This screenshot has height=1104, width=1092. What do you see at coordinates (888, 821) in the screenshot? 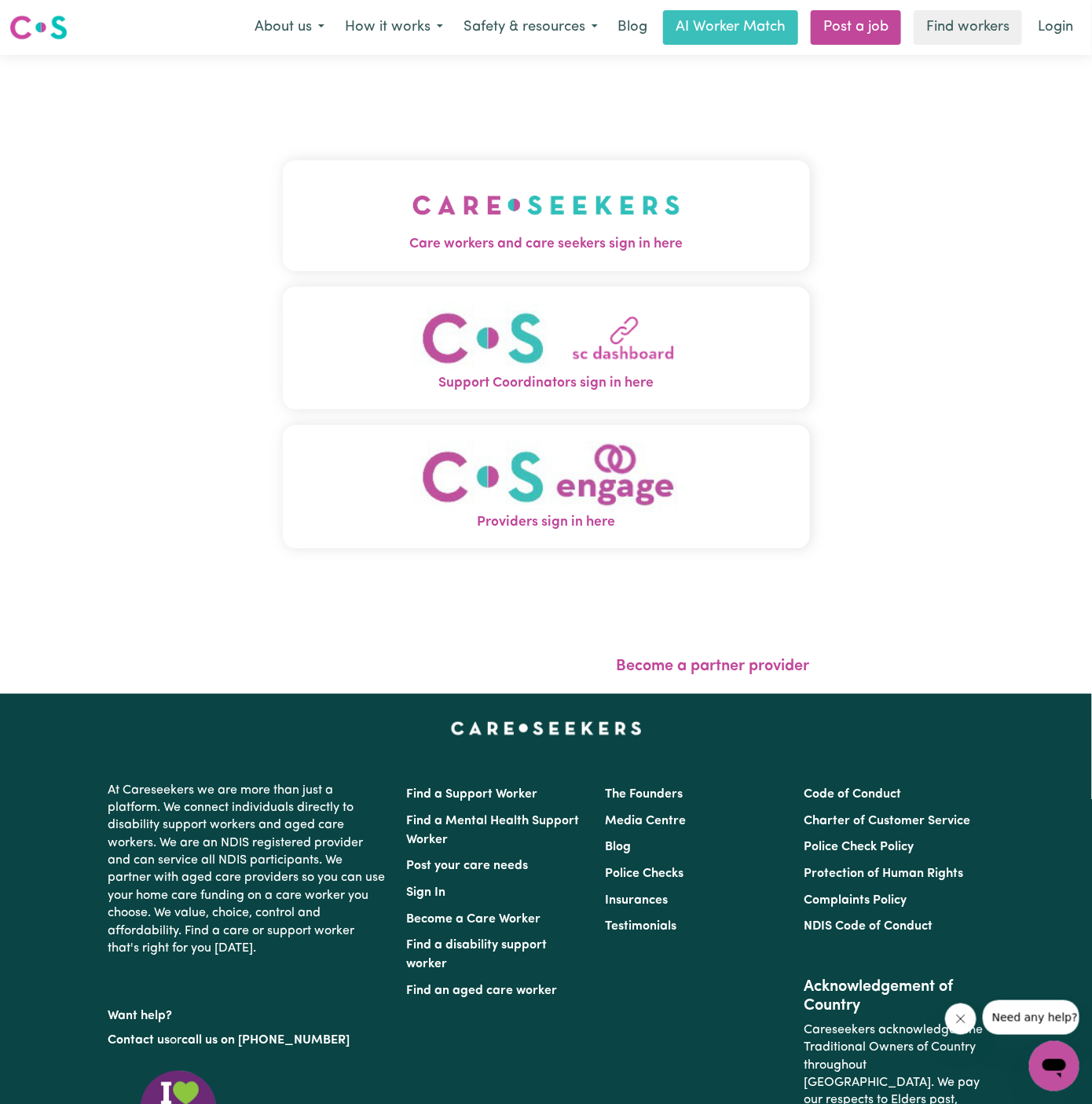
I see `a: Charter of Customer Service` at bounding box center [888, 821].